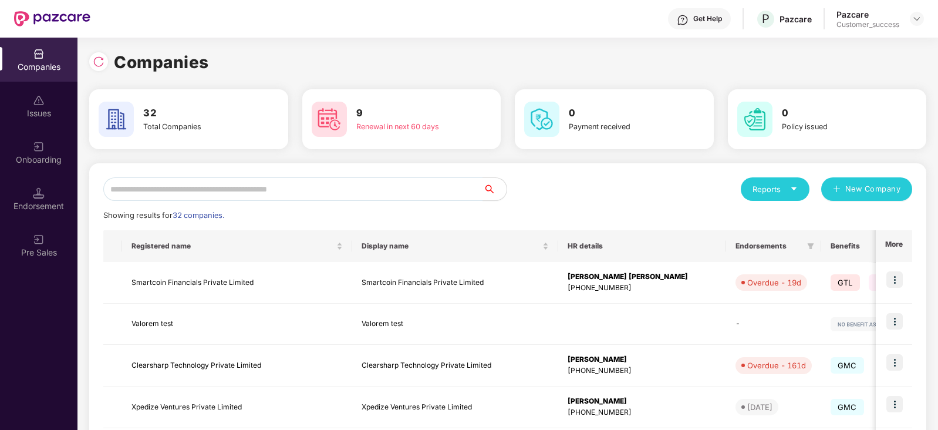  Describe the element at coordinates (836, 190) in the screenshot. I see `span: plus` at that location.